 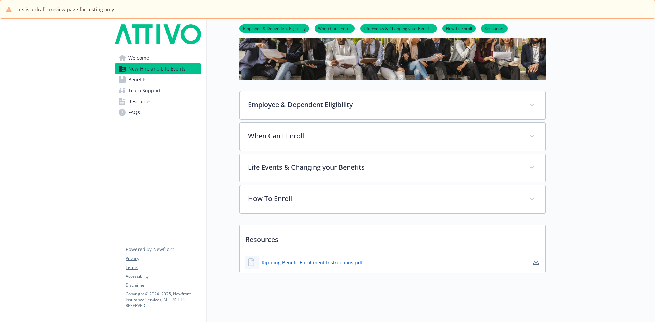 What do you see at coordinates (385, 168) in the screenshot?
I see `p: Life Events & Changing your Benefits` at bounding box center [385, 168].